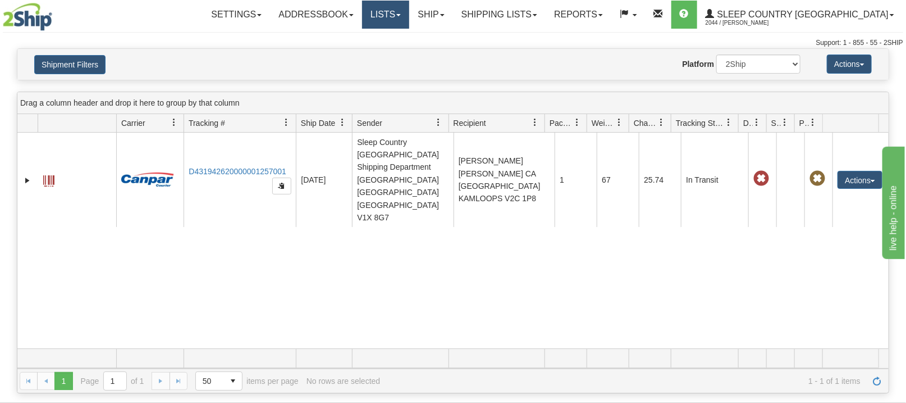  I want to click on span: Pickup Status, so click(804, 123).